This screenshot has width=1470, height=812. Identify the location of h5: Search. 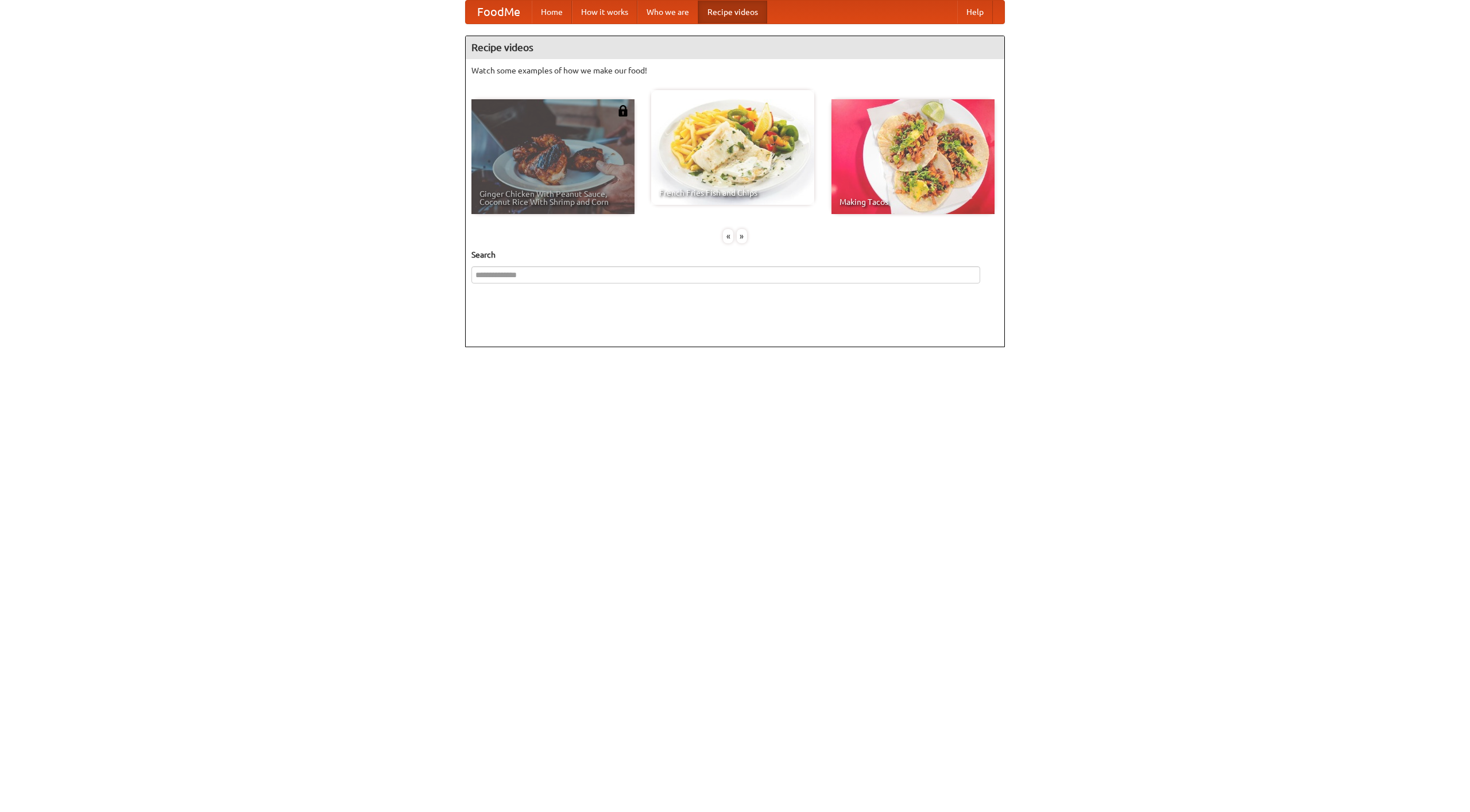
(735, 255).